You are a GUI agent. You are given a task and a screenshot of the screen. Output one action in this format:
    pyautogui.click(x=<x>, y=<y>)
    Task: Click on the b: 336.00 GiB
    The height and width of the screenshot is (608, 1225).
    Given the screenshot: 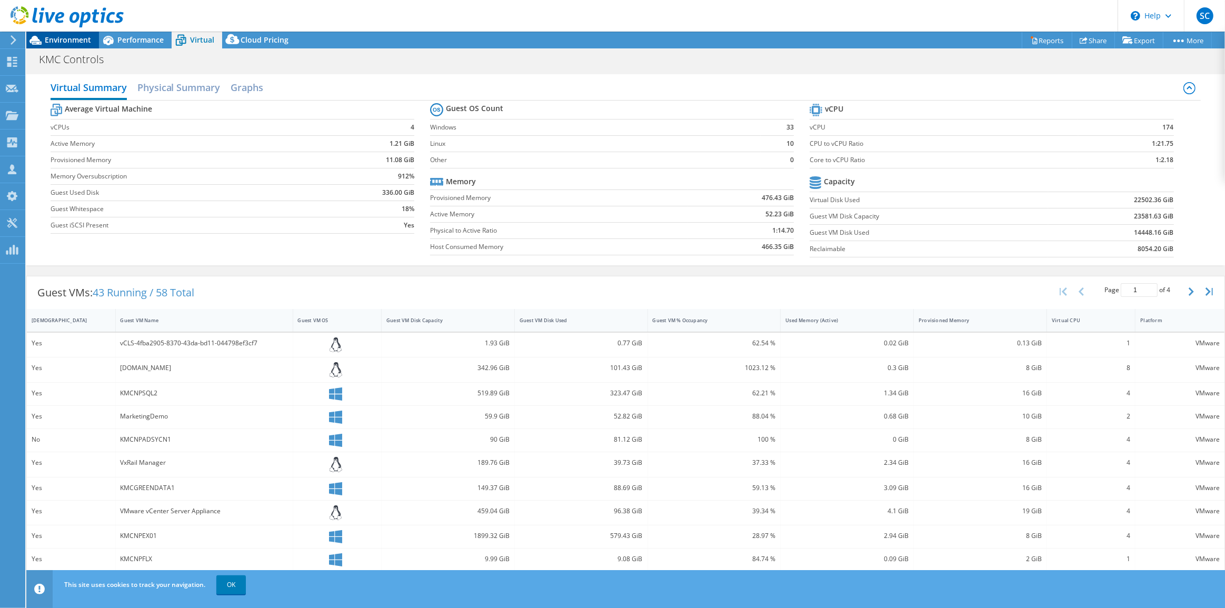 What is the action you would take?
    pyautogui.click(x=398, y=193)
    